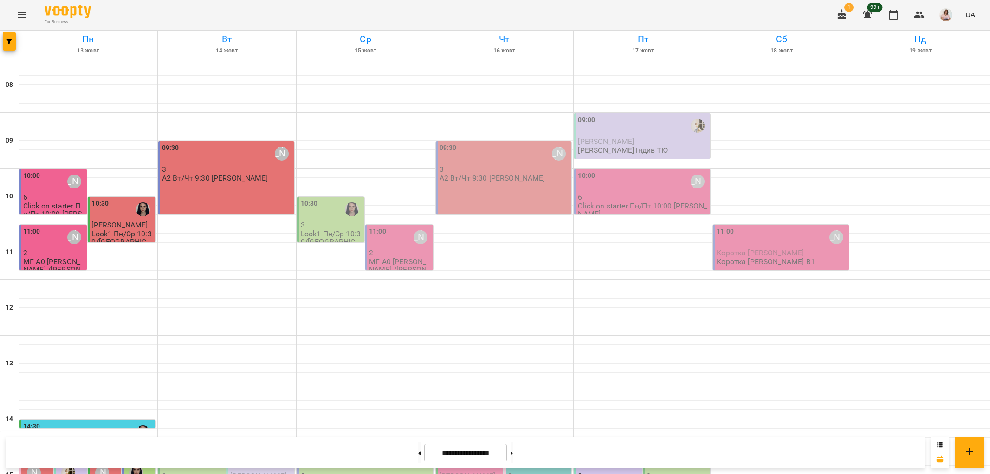  What do you see at coordinates (849, 7) in the screenshot?
I see `span: 1` at bounding box center [849, 7].